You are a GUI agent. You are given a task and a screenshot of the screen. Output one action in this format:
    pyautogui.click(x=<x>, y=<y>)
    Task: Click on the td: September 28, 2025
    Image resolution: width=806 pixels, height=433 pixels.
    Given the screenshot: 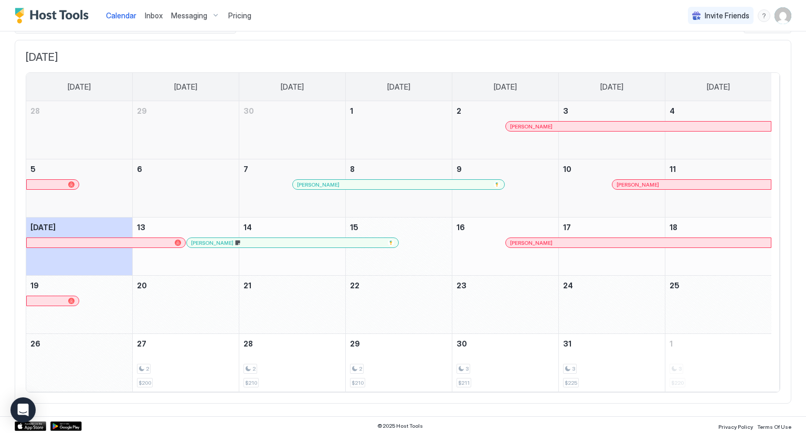 What is the action you would take?
    pyautogui.click(x=79, y=130)
    